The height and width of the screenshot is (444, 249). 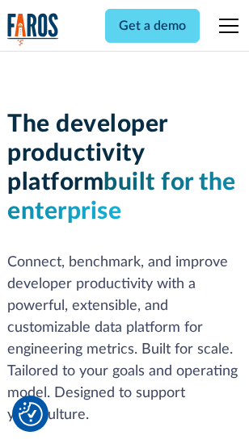 I want to click on img: Revisit consent button, so click(x=31, y=414).